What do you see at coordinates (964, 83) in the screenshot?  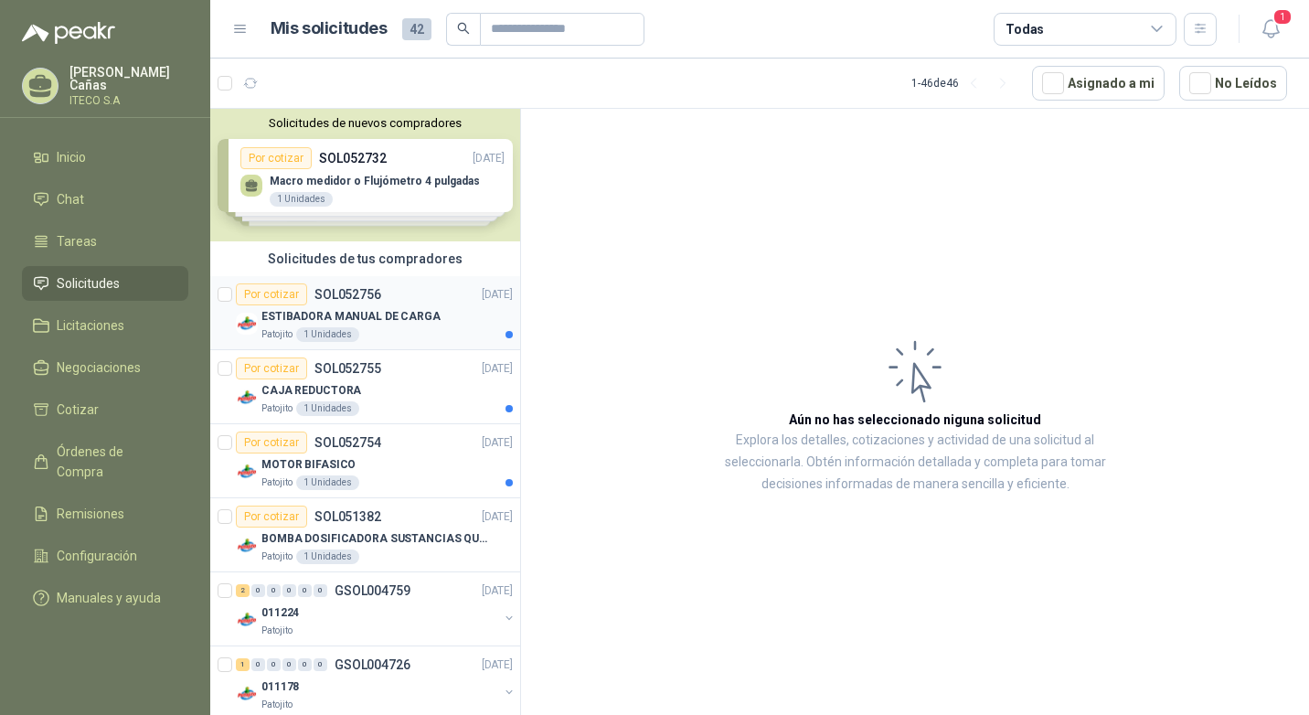 I see `div: 1 - 46 de 46` at bounding box center [964, 83].